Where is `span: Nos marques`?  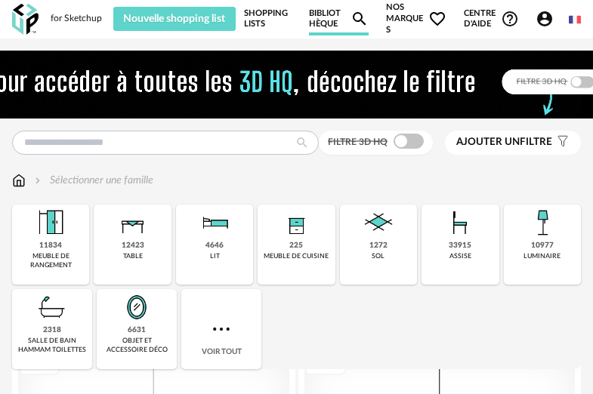 span: Nos marques is located at coordinates (416, 19).